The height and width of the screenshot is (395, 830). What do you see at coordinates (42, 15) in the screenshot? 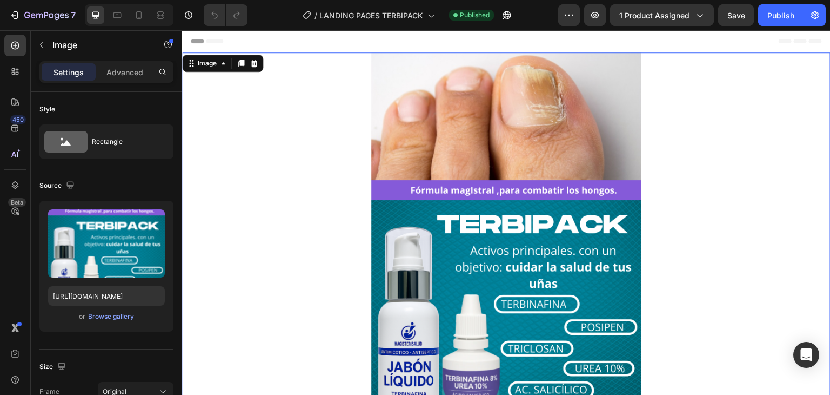
I see `button: 7` at bounding box center [42, 15].